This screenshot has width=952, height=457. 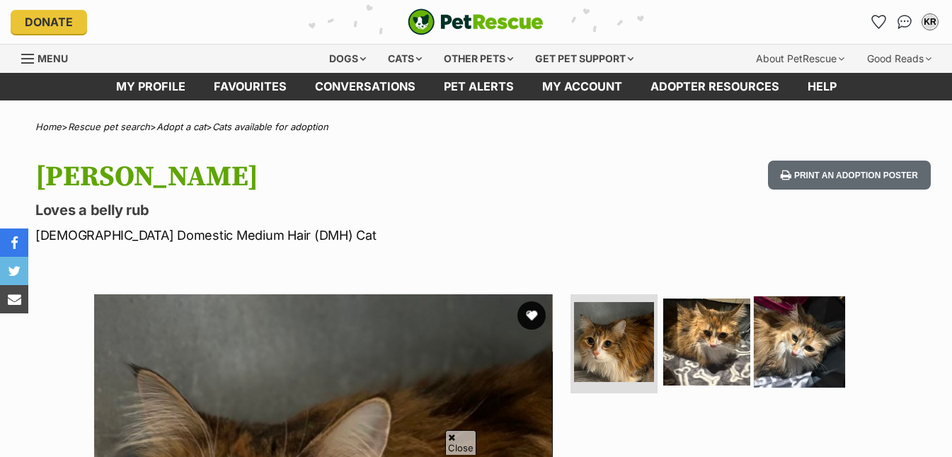 What do you see at coordinates (800, 59) in the screenshot?
I see `div: About PetRescue` at bounding box center [800, 59].